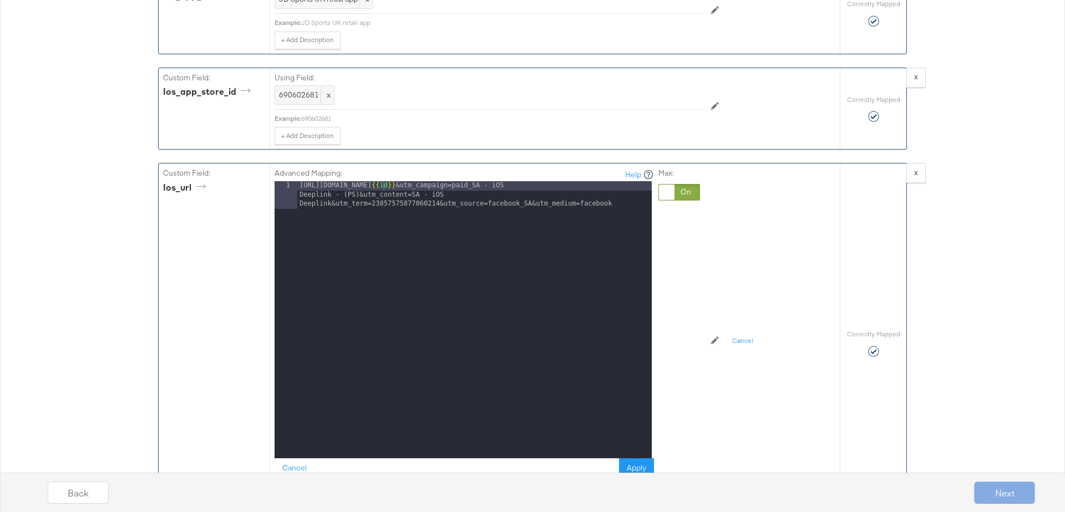 Image resolution: width=1065 pixels, height=512 pixels. I want to click on button: Apply, so click(636, 469).